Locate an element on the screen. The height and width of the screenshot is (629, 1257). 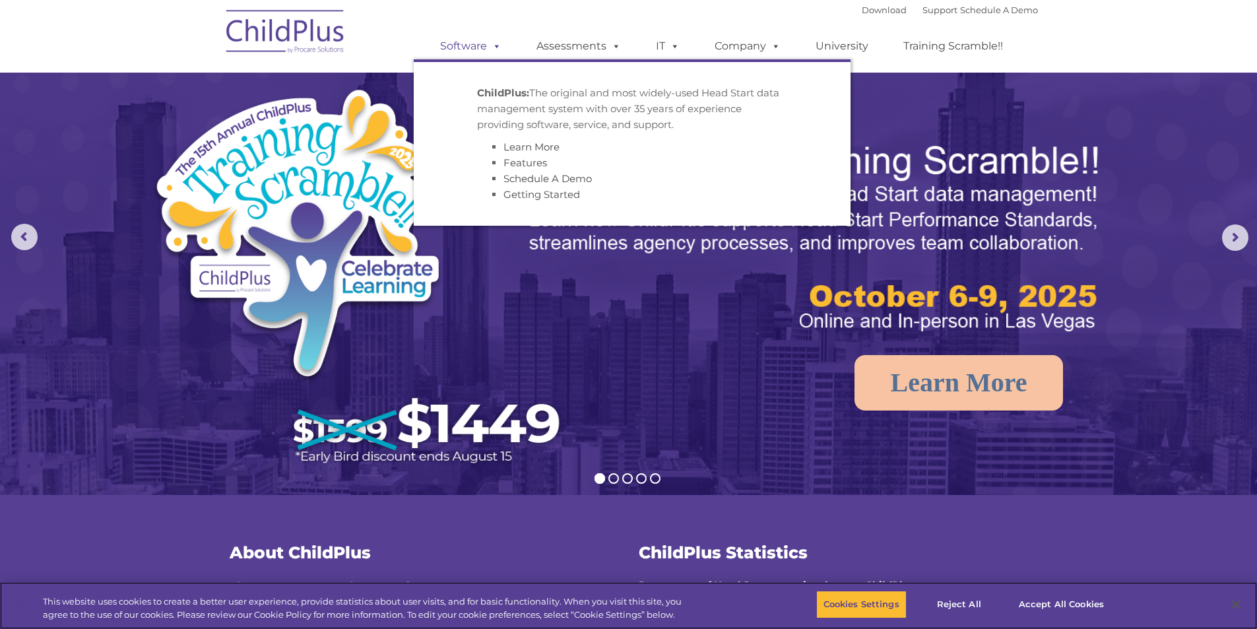
a: Features is located at coordinates (525, 162).